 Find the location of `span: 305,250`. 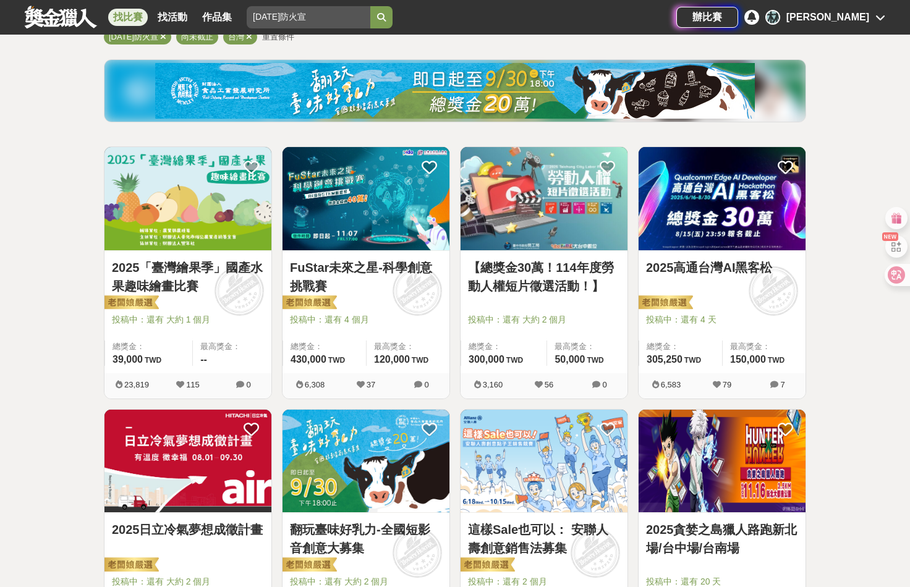

span: 305,250 is located at coordinates (665, 359).